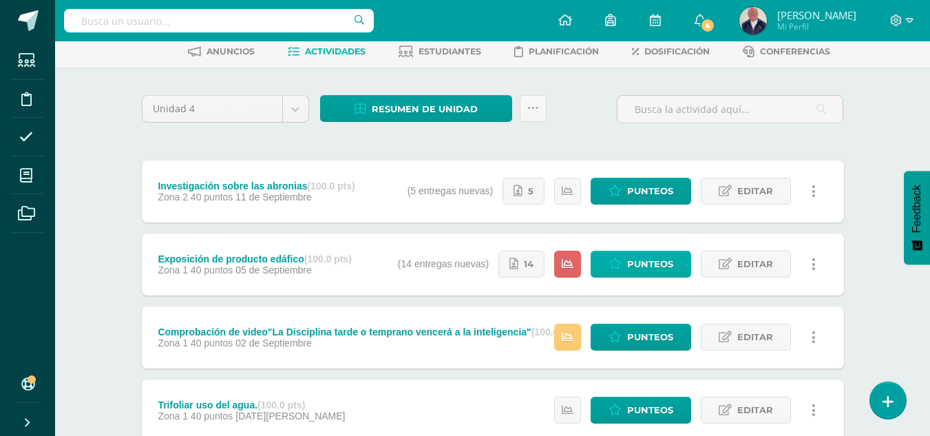 Image resolution: width=930 pixels, height=436 pixels. Describe the element at coordinates (368, 332) in the screenshot. I see `div: Comprobación de video"La Disciplina tarde o temprano vencerá a la inteligencia"` at that location.